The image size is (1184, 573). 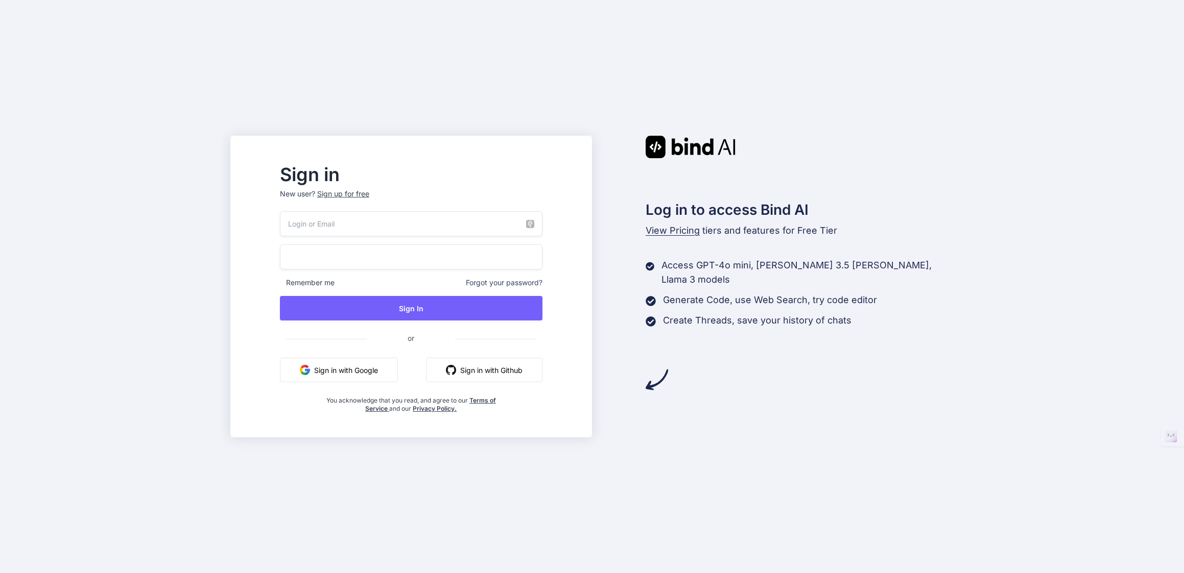 I want to click on h2: Log in to access Bind AI, so click(x=800, y=210).